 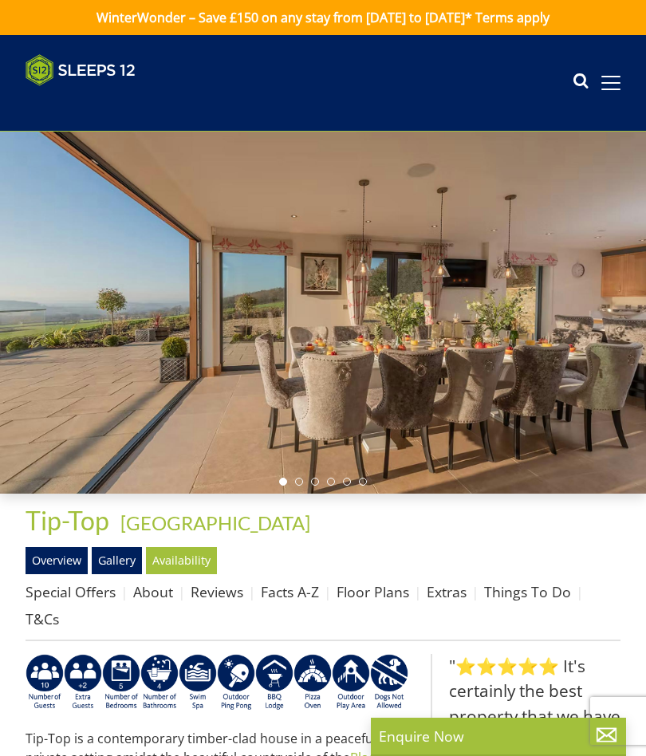 What do you see at coordinates (42, 619) in the screenshot?
I see `a: T&Cs` at bounding box center [42, 619].